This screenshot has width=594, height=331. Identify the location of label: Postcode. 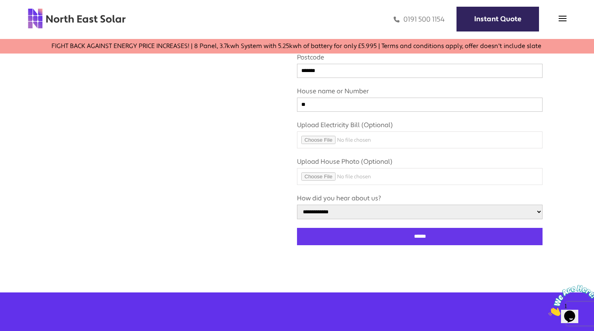
(420, 63).